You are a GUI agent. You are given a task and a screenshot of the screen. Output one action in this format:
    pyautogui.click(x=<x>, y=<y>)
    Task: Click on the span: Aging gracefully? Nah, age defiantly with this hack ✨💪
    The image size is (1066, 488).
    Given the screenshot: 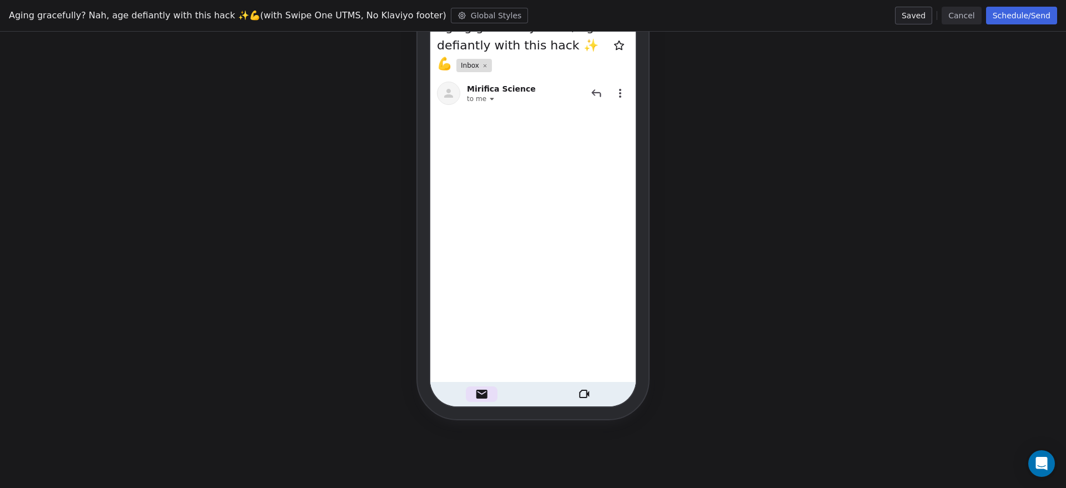 What is the action you would take?
    pyautogui.click(x=519, y=45)
    